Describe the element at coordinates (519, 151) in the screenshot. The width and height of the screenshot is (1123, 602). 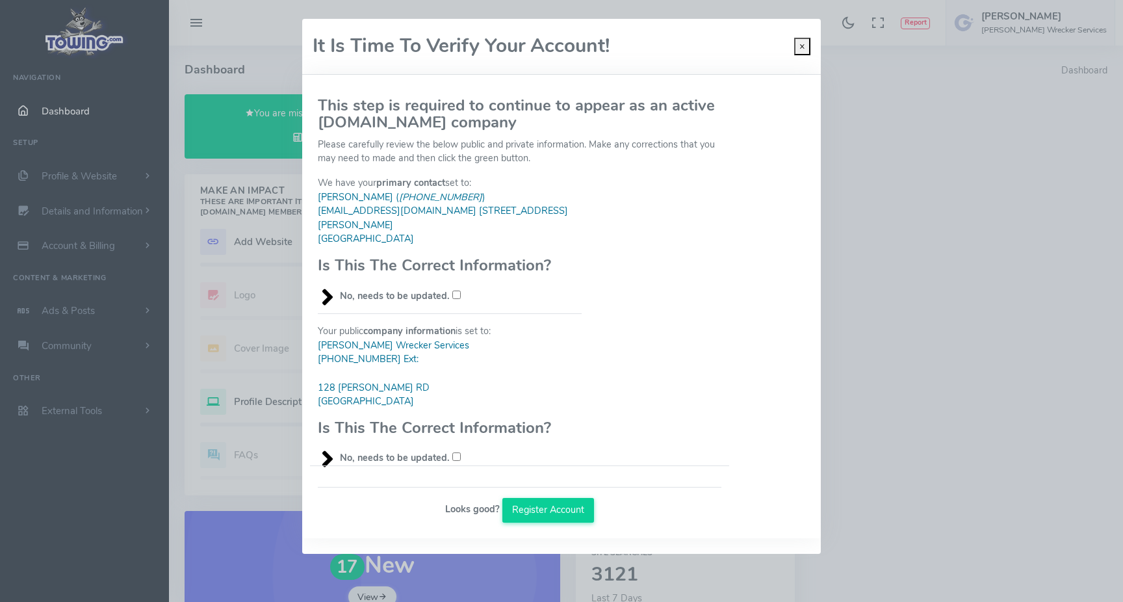
I see `p: Please carefully review the below public and private information. Make any corrections that you m...` at that location.